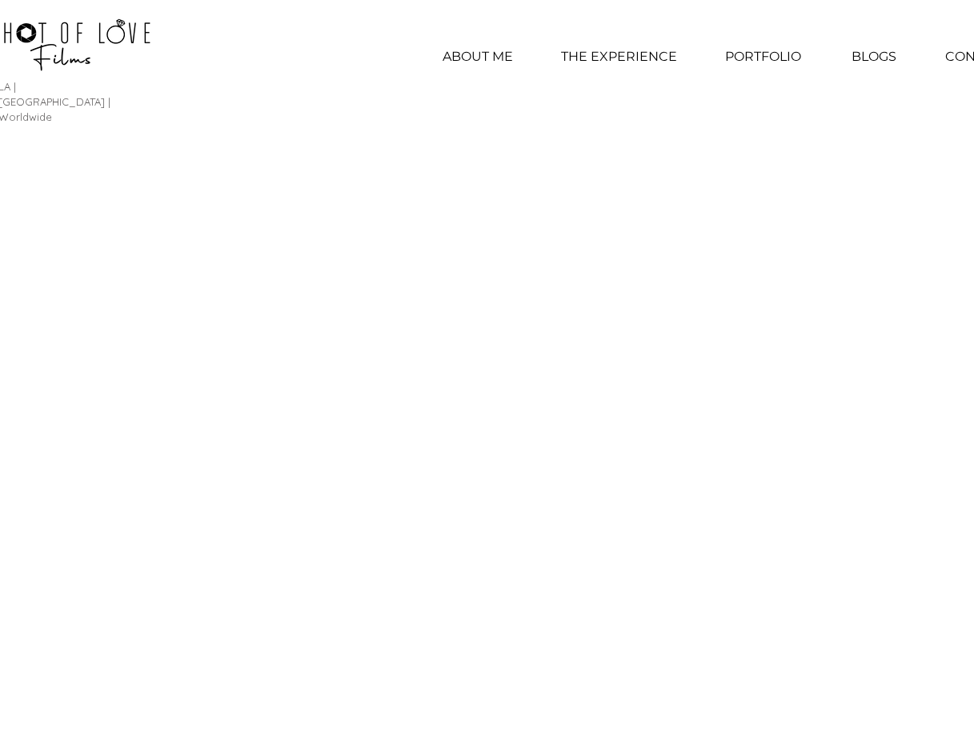  I want to click on a: THE EXPERIENCE, so click(619, 57).